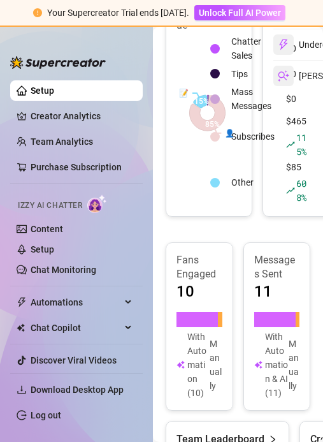  Describe the element at coordinates (198, 365) in the screenshot. I see `article: With Automation (10)` at that location.